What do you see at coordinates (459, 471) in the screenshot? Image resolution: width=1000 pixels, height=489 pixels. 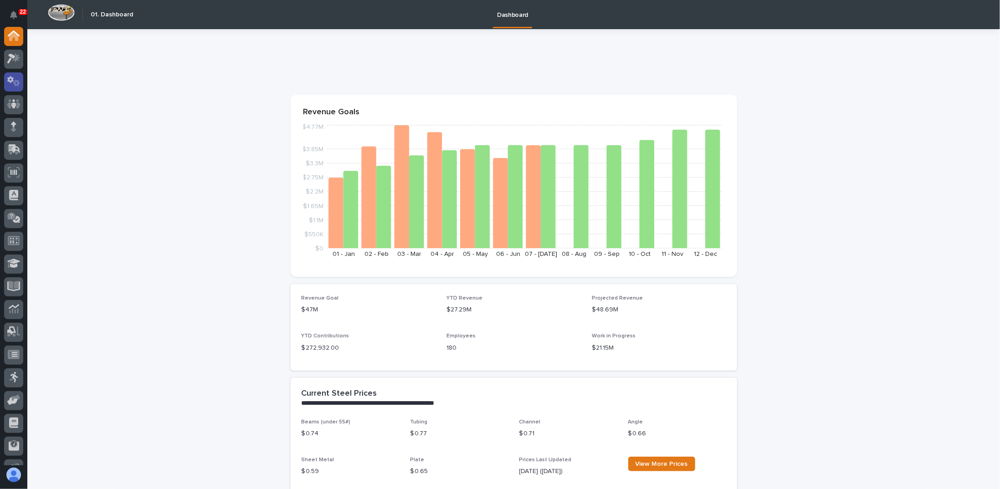 I see `p: $ 0.65` at bounding box center [459, 471].